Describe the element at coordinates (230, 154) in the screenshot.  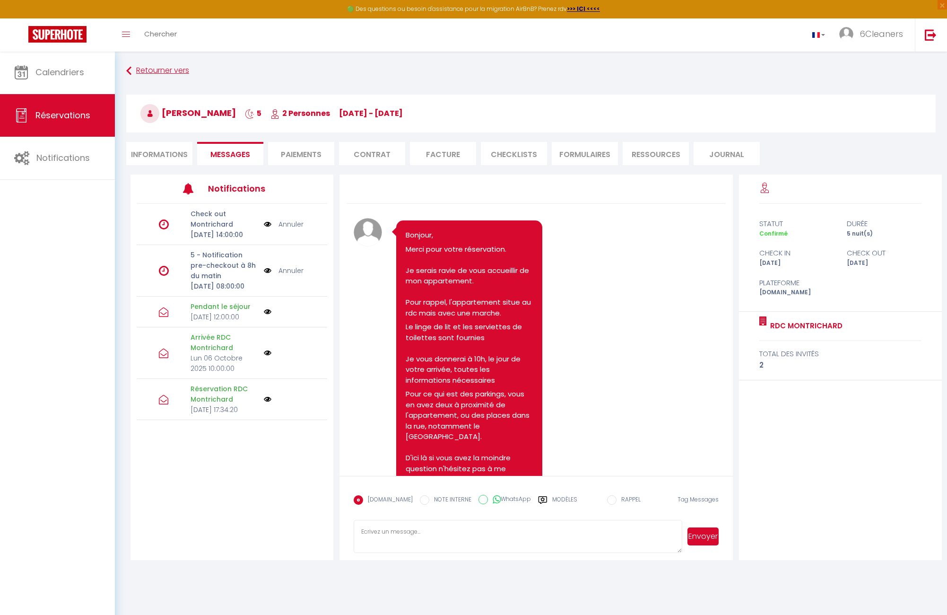
I see `span: Messages` at that location.